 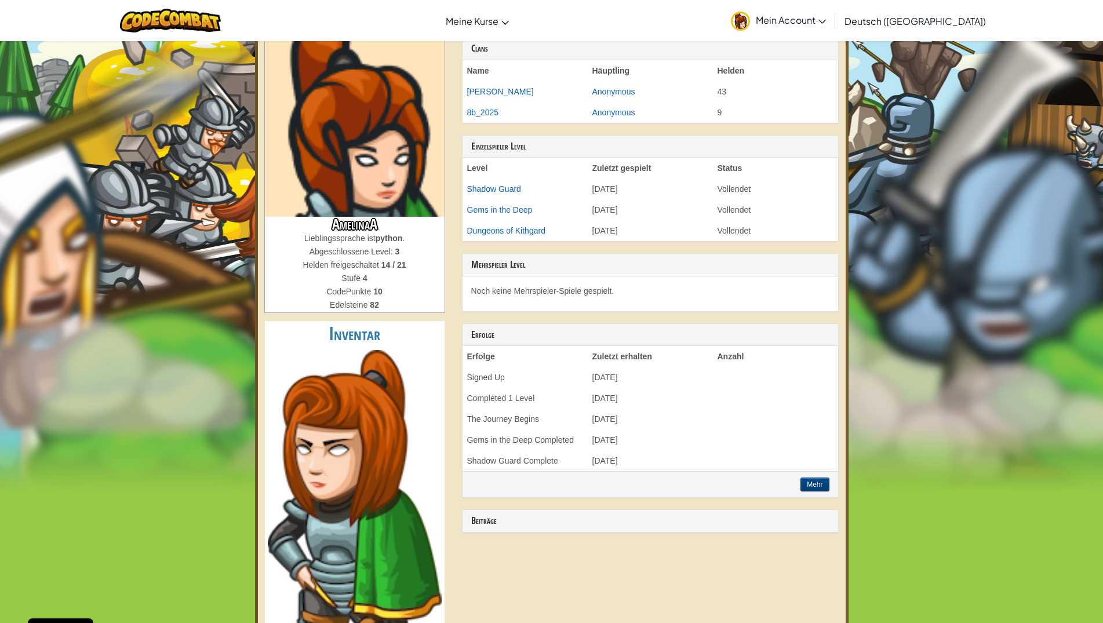 I want to click on strong: 4, so click(x=365, y=278).